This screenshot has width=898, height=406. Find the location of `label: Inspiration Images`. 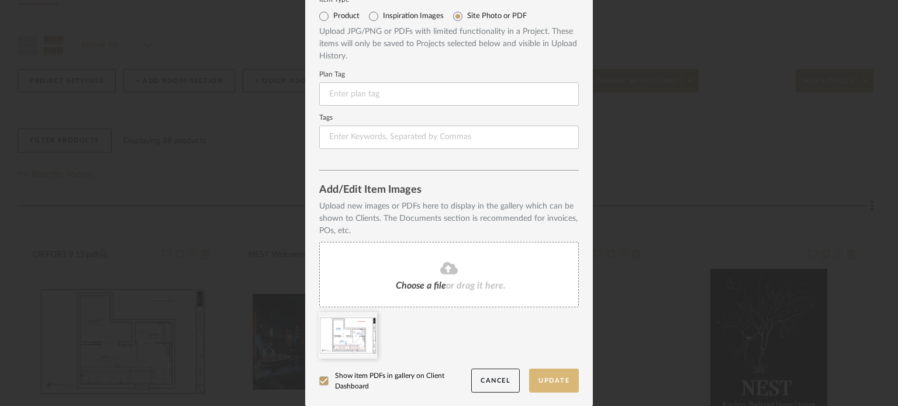

label: Inspiration Images is located at coordinates (413, 16).